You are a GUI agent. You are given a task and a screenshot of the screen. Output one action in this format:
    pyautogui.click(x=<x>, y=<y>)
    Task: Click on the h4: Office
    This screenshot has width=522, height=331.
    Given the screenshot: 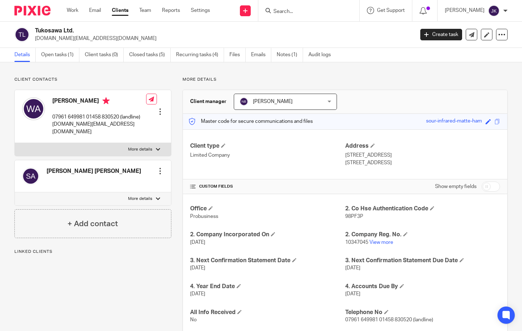 What is the action you would take?
    pyautogui.click(x=267, y=209)
    